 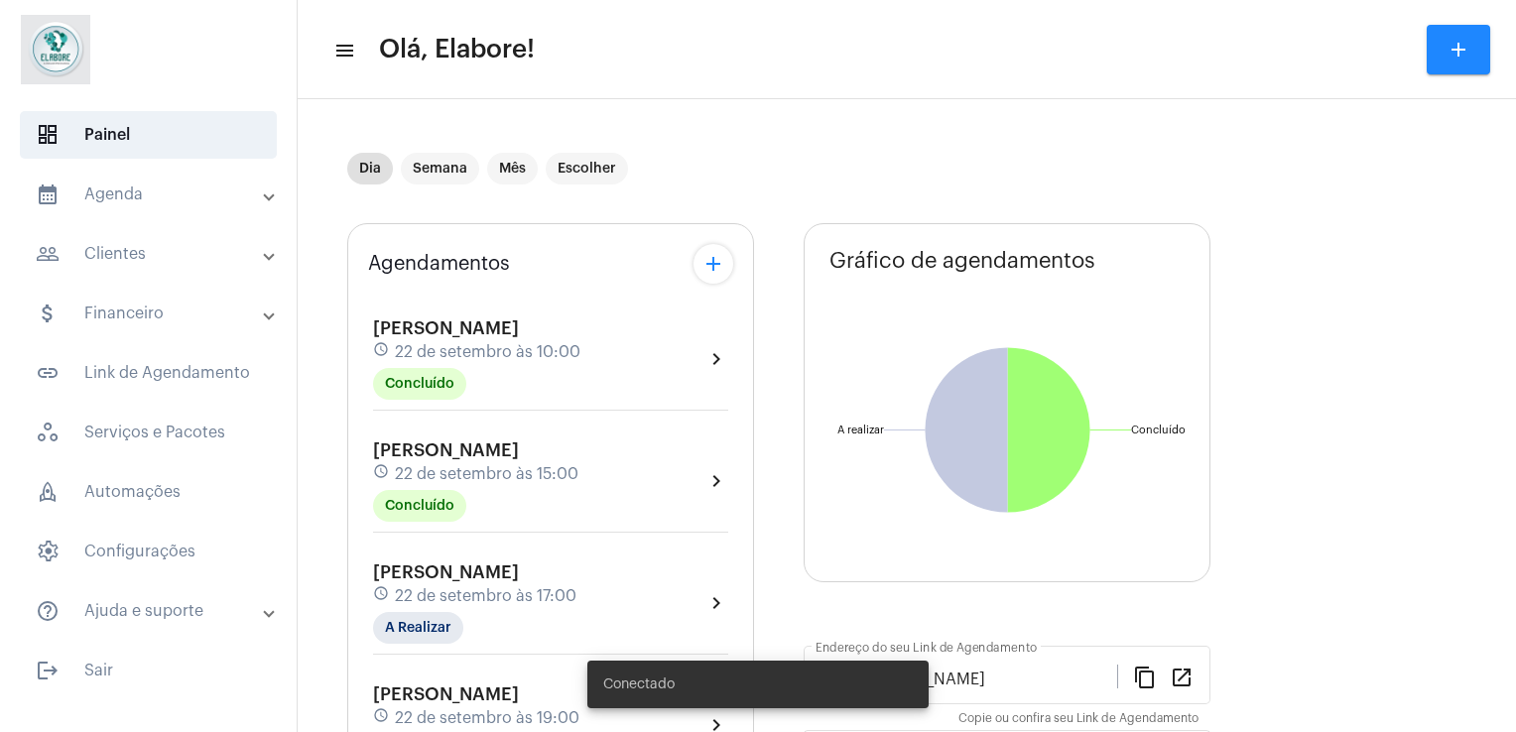 What do you see at coordinates (154, 611) in the screenshot?
I see `mat-expansion-panel-header: sidenav iconAjuda e suporte` at bounding box center [154, 611].